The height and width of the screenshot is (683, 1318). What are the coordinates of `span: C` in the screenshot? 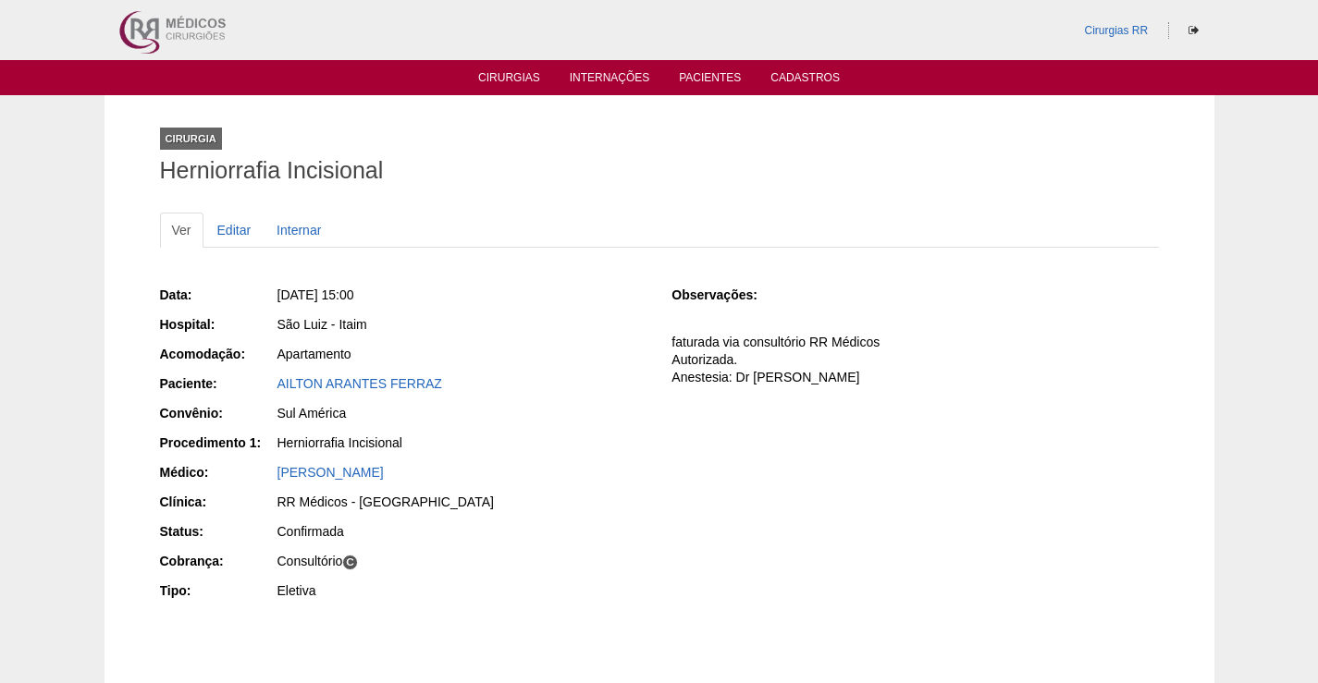 It's located at (350, 562).